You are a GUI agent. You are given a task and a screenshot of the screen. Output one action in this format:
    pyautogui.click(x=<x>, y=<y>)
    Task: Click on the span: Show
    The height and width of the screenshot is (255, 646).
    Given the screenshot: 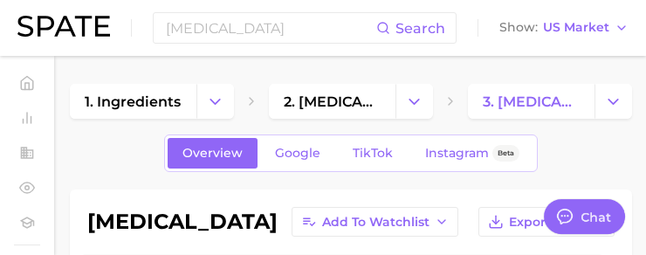 What is the action you would take?
    pyautogui.click(x=518, y=27)
    